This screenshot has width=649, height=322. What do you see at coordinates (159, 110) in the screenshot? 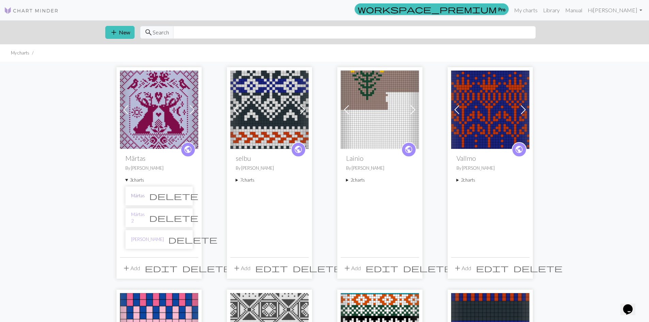
I see `img: Märtas` at bounding box center [159, 110].